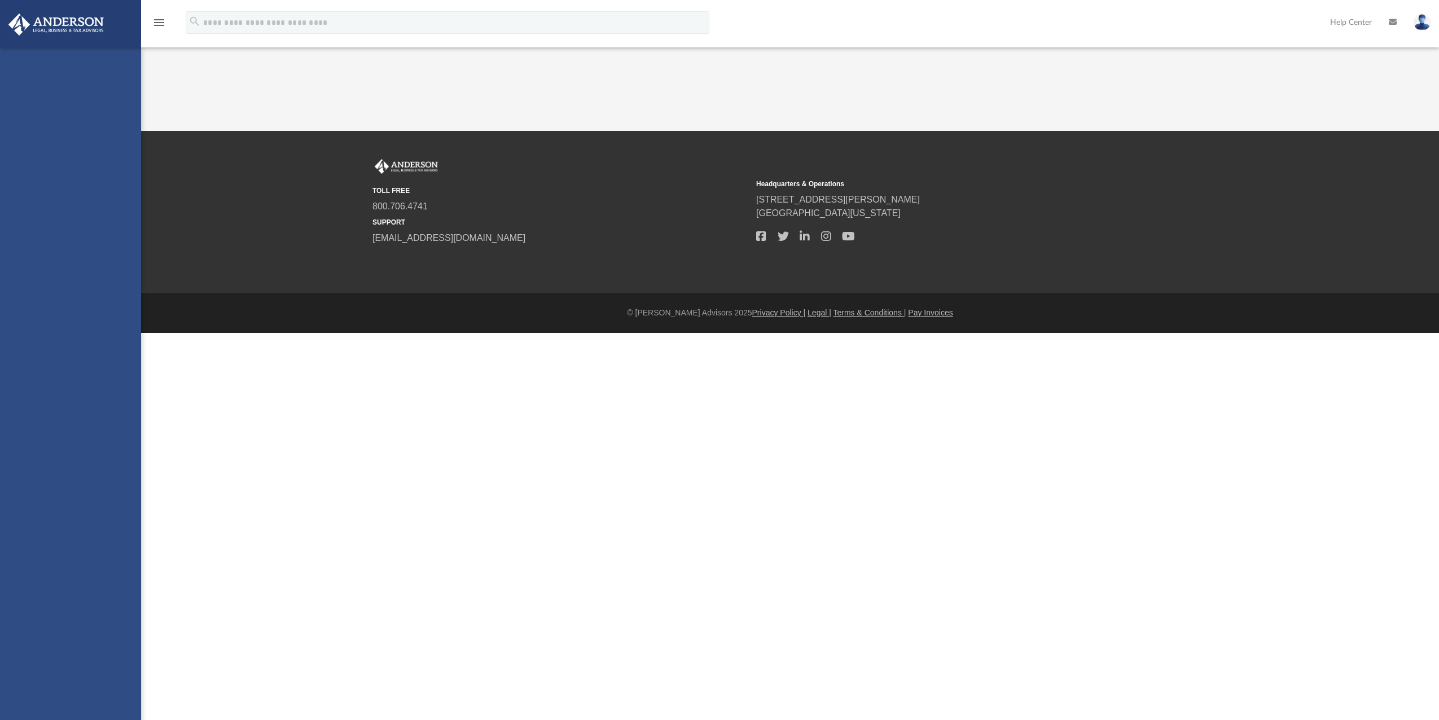  Describe the element at coordinates (870, 313) in the screenshot. I see `a: Terms & Conditions |` at that location.